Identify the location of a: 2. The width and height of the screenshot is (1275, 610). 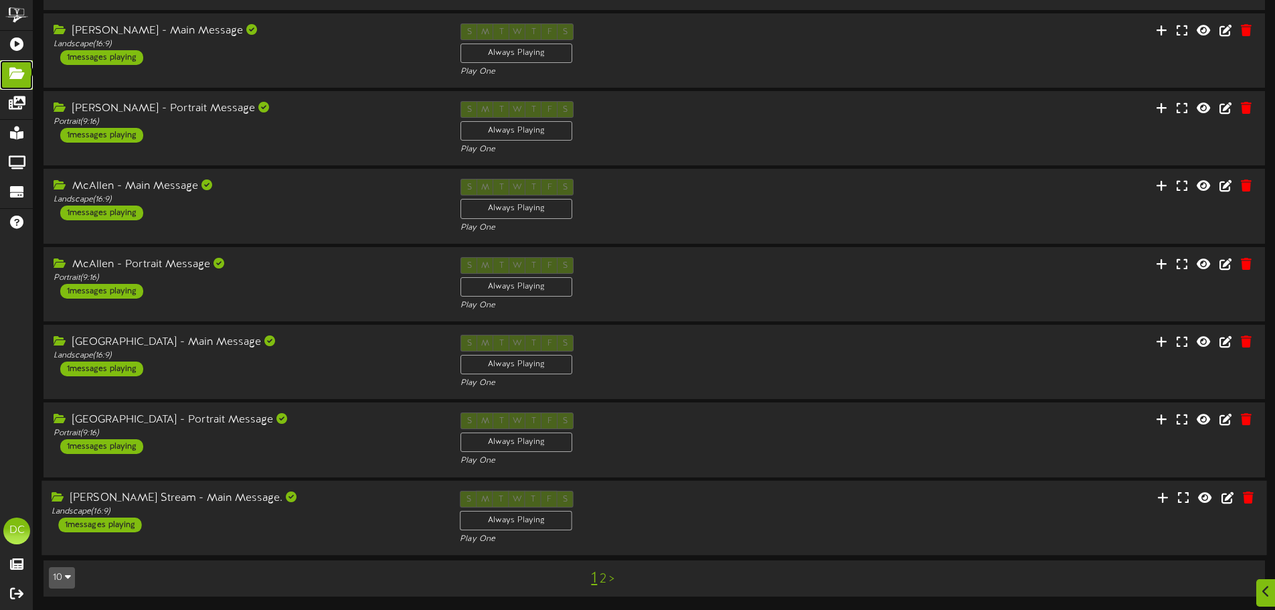
(603, 579).